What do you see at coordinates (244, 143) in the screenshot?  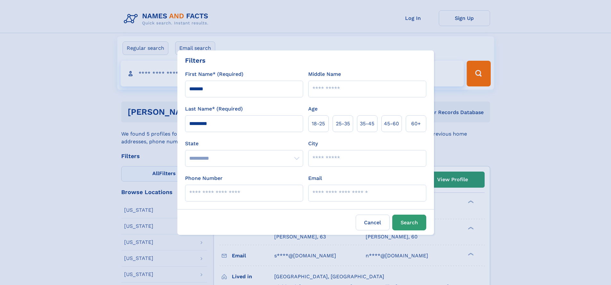 I see `label: State` at bounding box center [244, 143].